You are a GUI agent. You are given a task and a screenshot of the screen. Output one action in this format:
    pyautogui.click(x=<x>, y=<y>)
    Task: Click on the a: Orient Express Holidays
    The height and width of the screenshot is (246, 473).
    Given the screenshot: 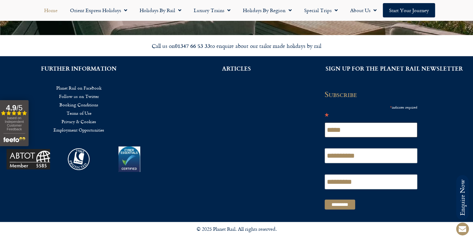 What is the action you would take?
    pyautogui.click(x=99, y=10)
    